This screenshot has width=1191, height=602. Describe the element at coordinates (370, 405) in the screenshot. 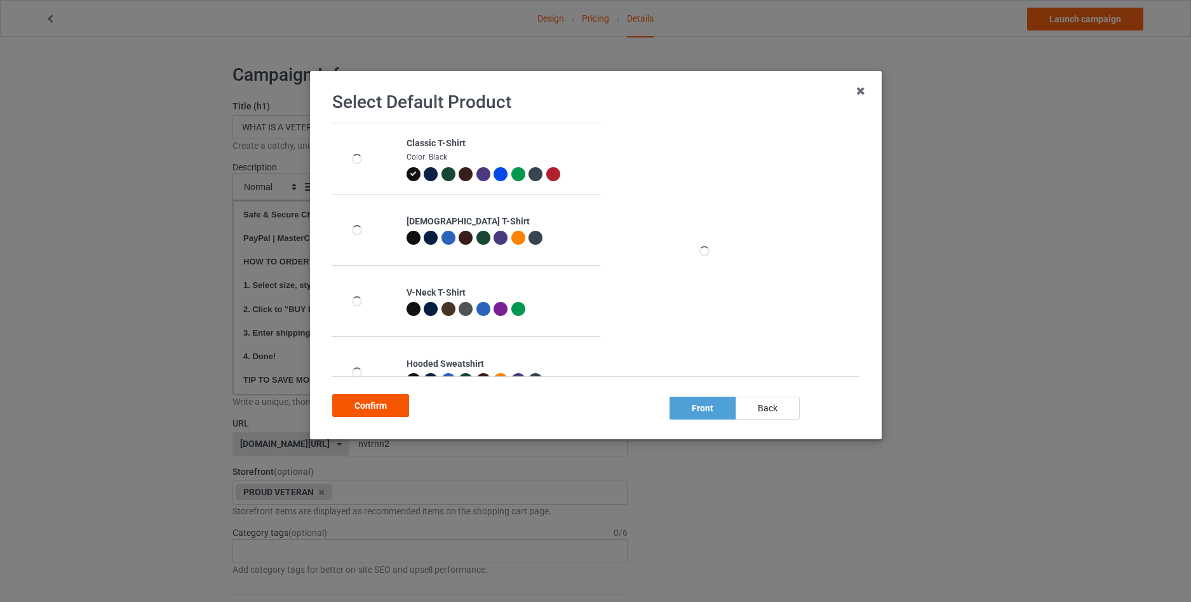

I see `div: Confirm` at that location.